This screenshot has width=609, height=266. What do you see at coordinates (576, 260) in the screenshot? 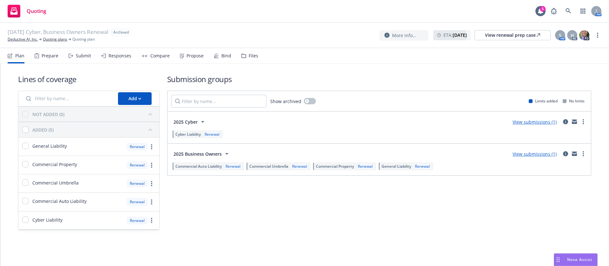
I see `button: Nova Assist` at bounding box center [576, 260].